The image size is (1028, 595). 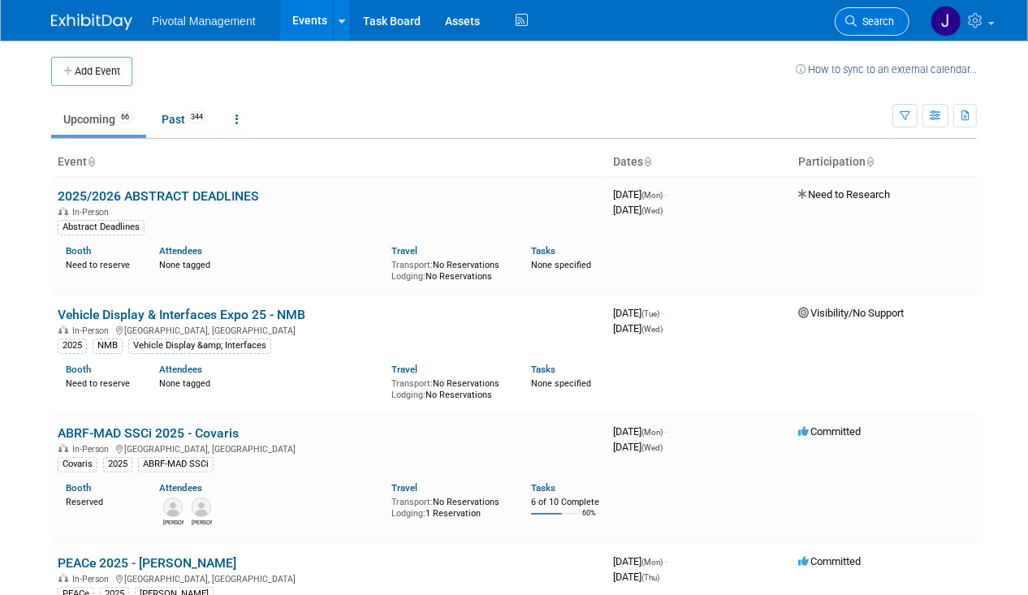 I want to click on a: ABRF-MAD SSCi 2025 - Covaris, so click(x=148, y=433).